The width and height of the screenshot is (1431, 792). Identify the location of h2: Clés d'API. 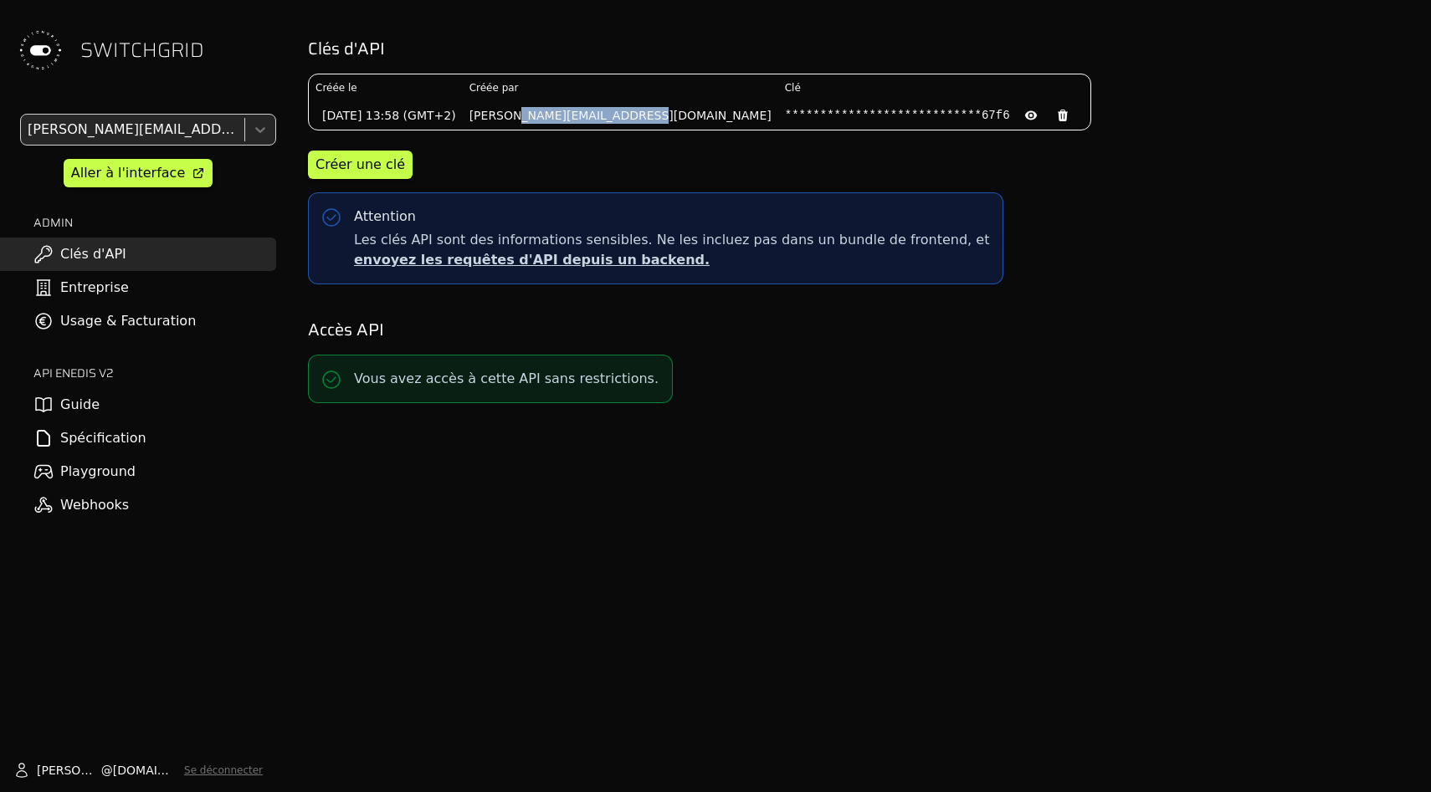
(857, 49).